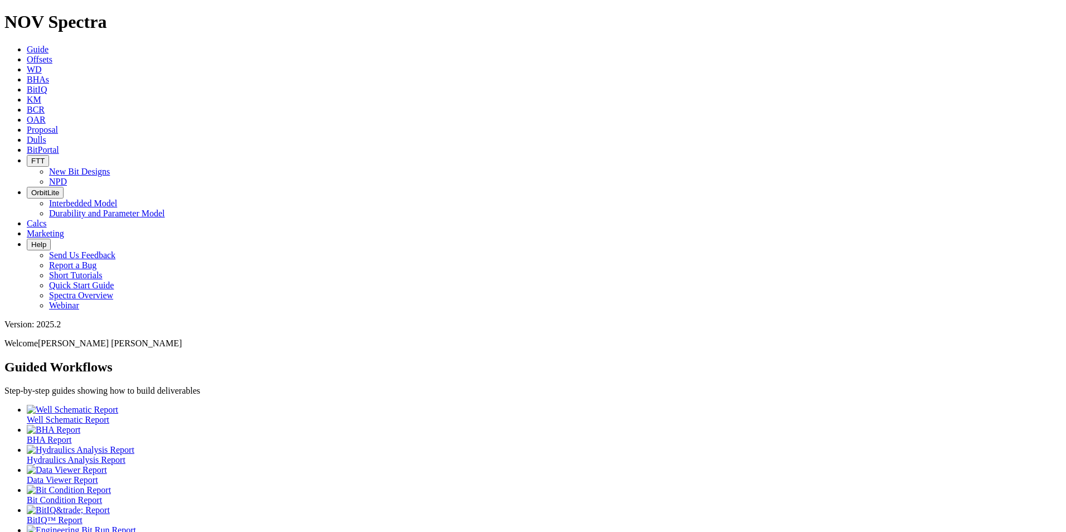  Describe the element at coordinates (72, 410) in the screenshot. I see `img: Well Schematic Report` at that location.